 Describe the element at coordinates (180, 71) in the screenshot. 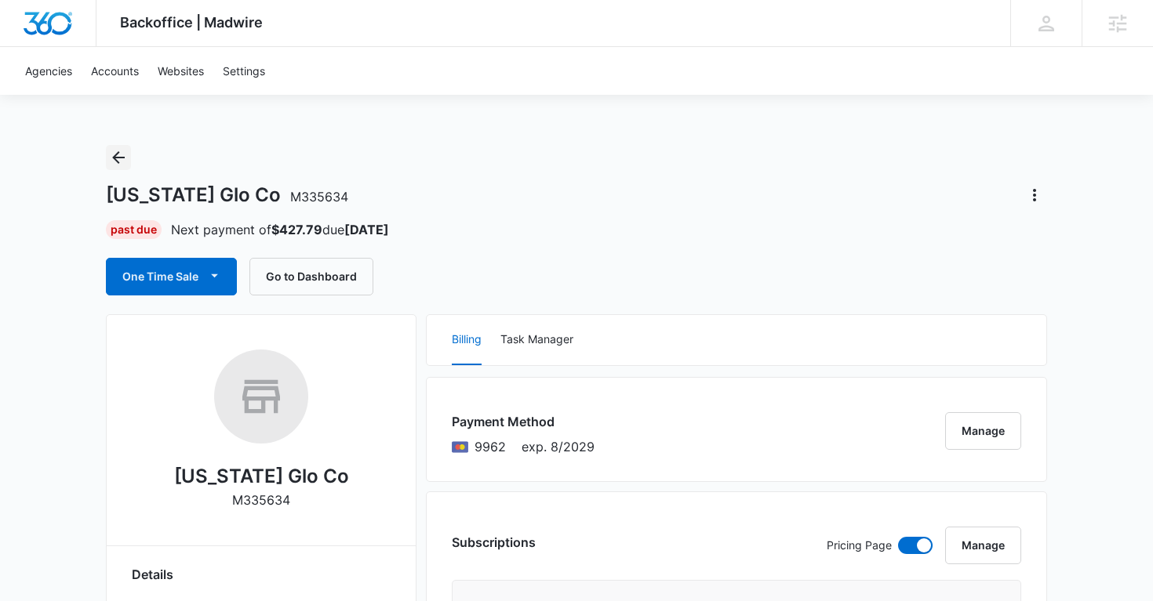

I see `a: Websites` at that location.